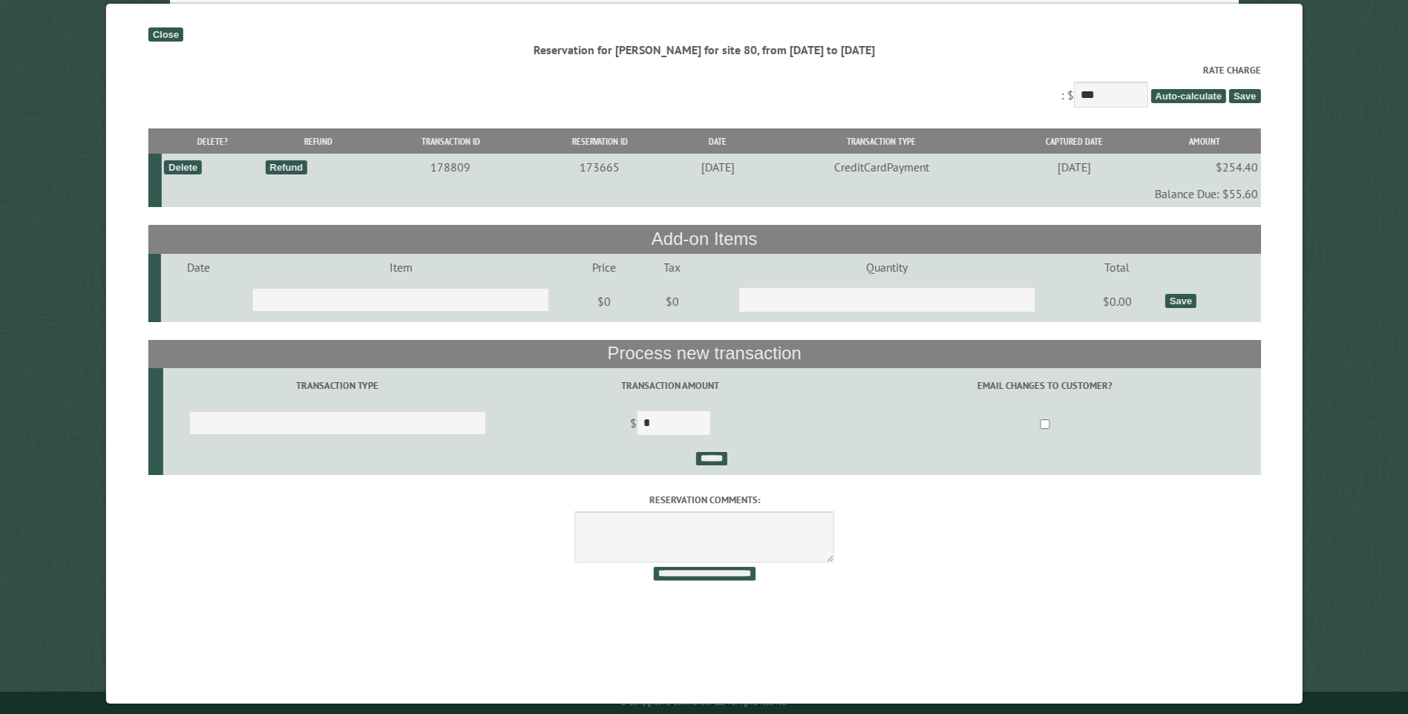  I want to click on td: 173665, so click(599, 167).